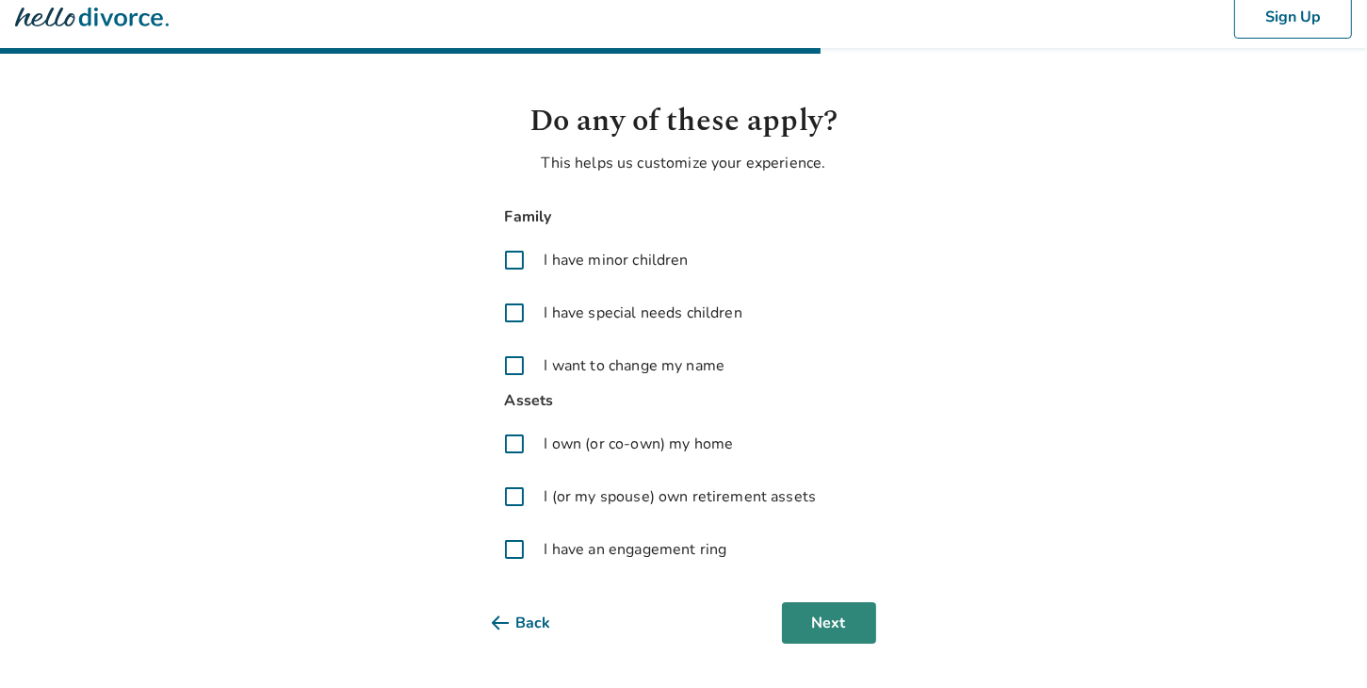 This screenshot has height=688, width=1367. What do you see at coordinates (684, 400) in the screenshot?
I see `span: Assets` at bounding box center [684, 400].